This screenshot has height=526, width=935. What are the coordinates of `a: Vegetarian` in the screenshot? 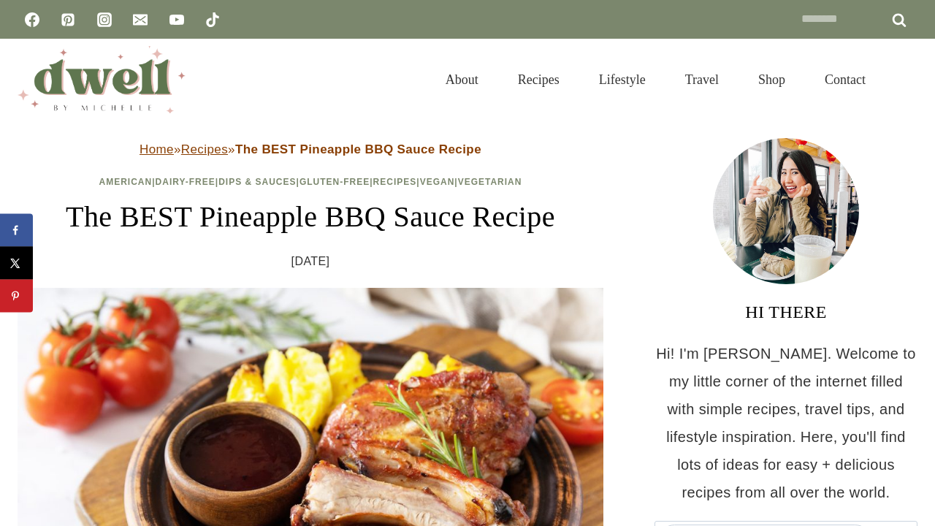 It's located at (490, 182).